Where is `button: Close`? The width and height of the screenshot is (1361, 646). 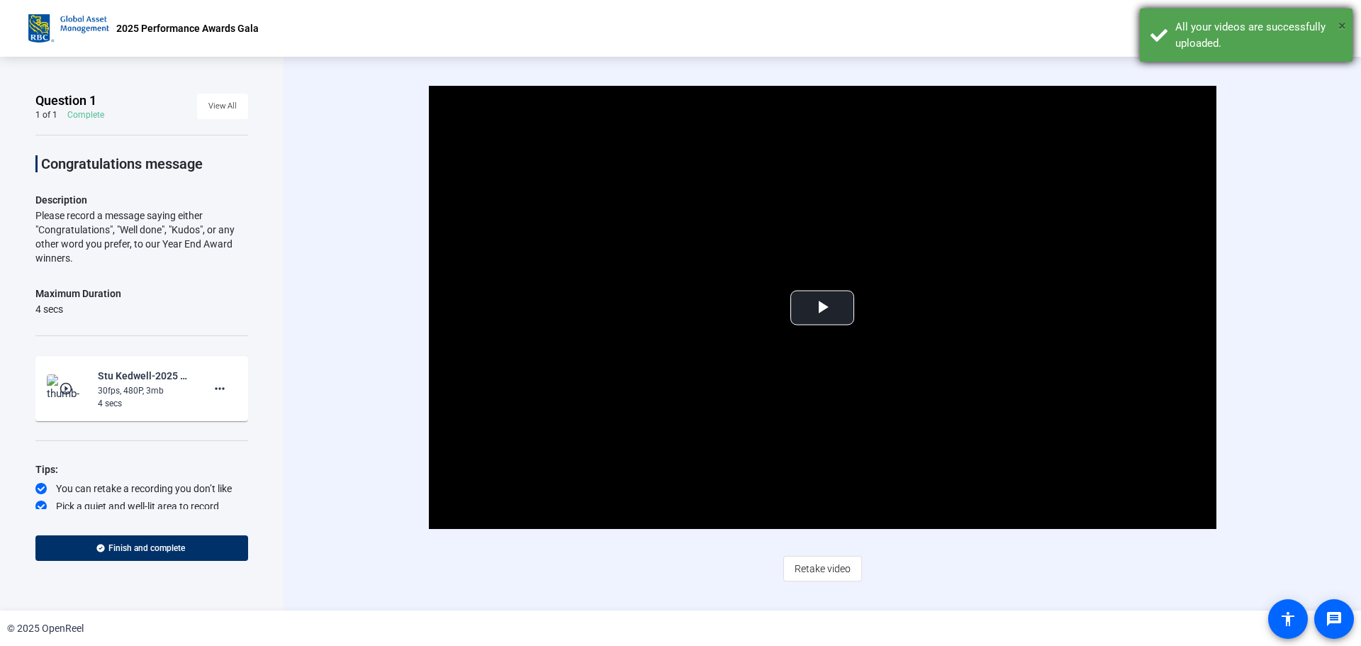
button: Close is located at coordinates (1341, 26).